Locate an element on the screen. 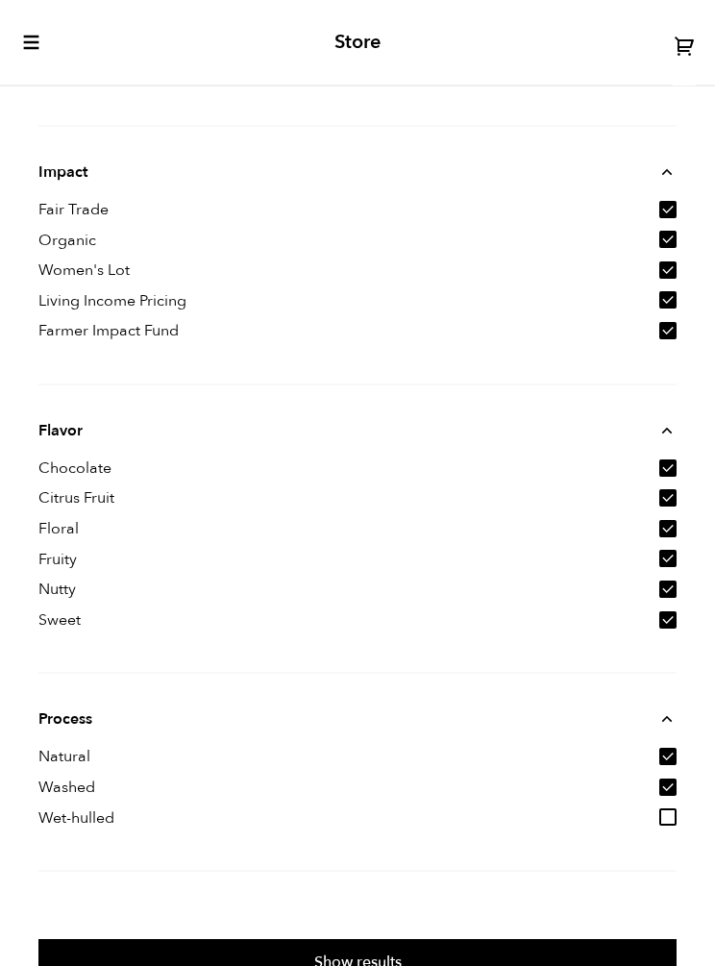 The height and width of the screenshot is (966, 715). input: Fruity is located at coordinates (668, 558).